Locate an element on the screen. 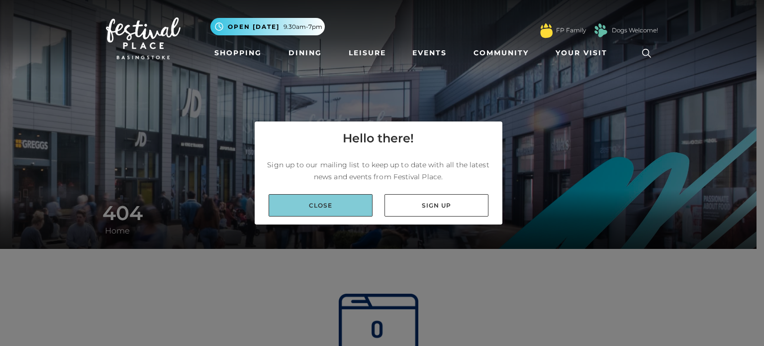  a: Events is located at coordinates (430, 53).